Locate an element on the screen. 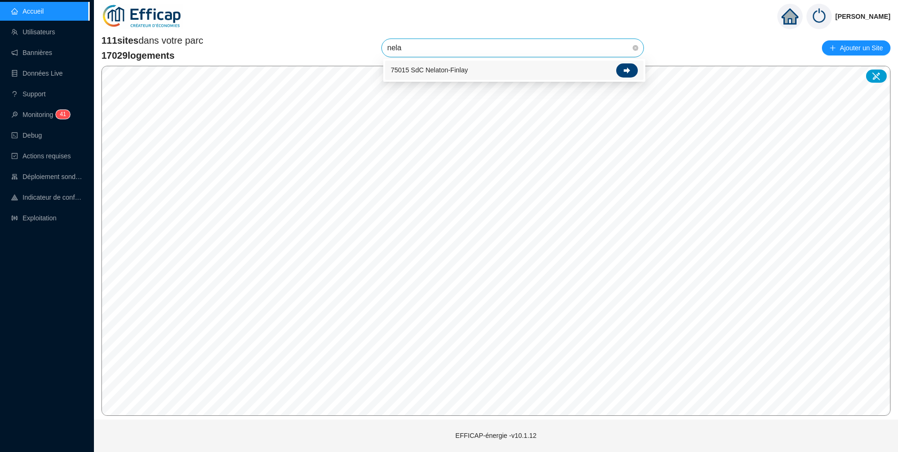 The height and width of the screenshot is (452, 898). a: databaseDonnées Live is located at coordinates (37, 73).